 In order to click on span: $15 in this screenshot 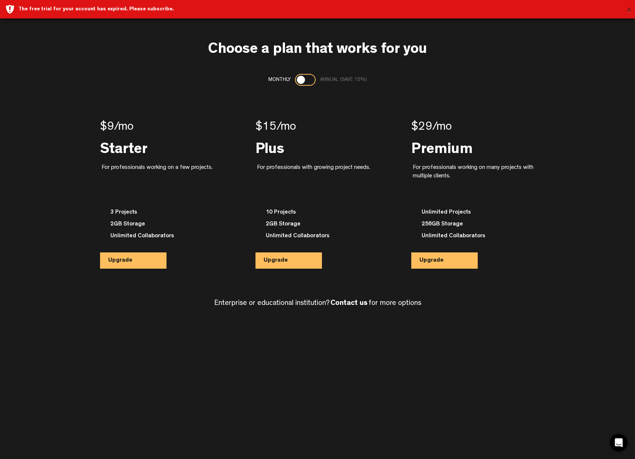, I will do `click(266, 127)`.